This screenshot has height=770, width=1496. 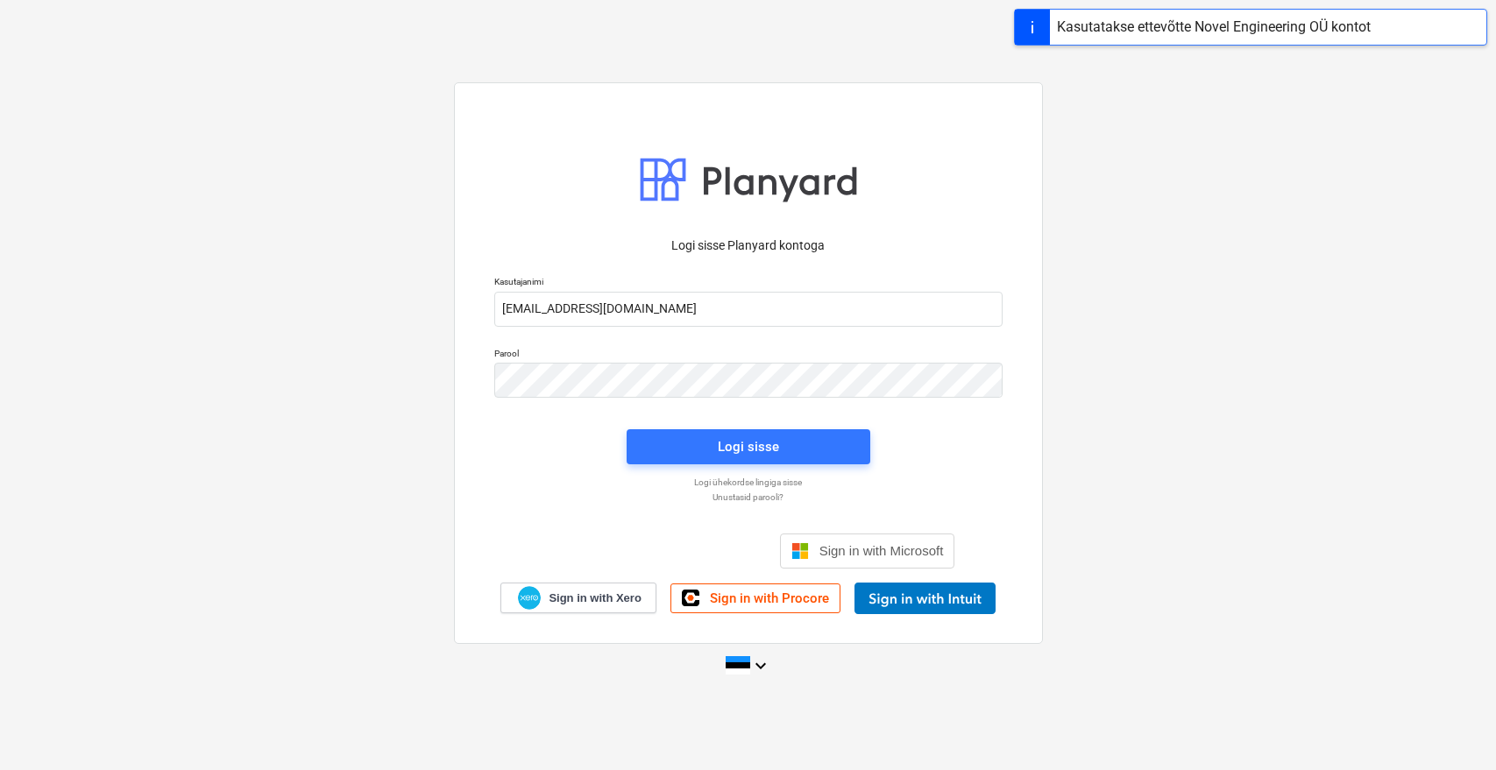 What do you see at coordinates (761, 666) in the screenshot?
I see `i: keyboard_arrow_down` at bounding box center [761, 666].